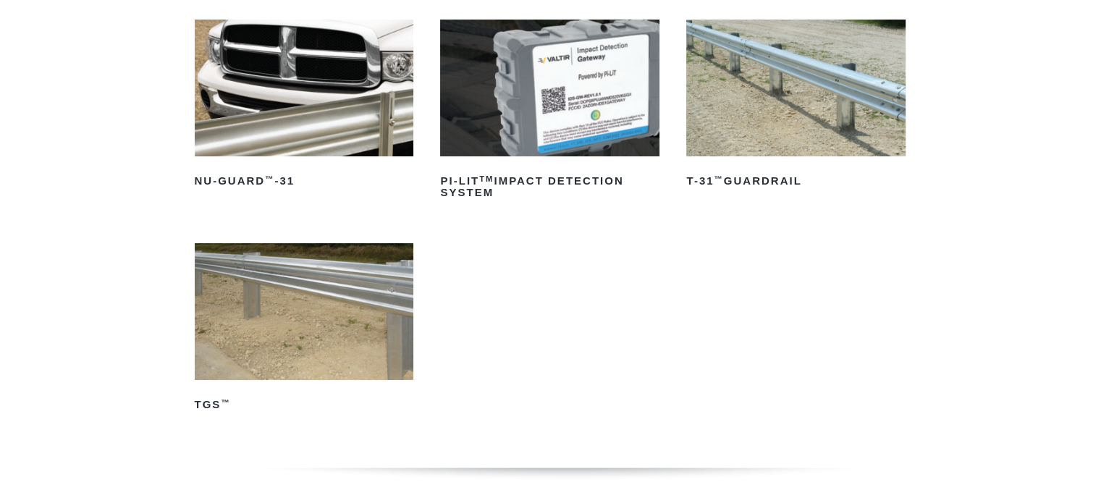 The height and width of the screenshot is (503, 1101). Describe the element at coordinates (304, 106) in the screenshot. I see `a: NU-GUARD™-31` at that location.